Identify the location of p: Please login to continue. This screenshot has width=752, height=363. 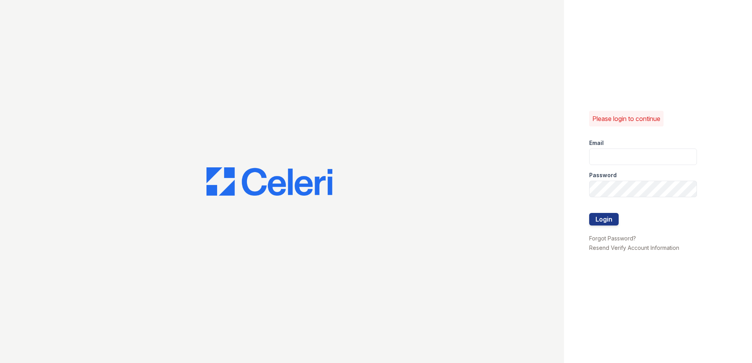
(626, 119).